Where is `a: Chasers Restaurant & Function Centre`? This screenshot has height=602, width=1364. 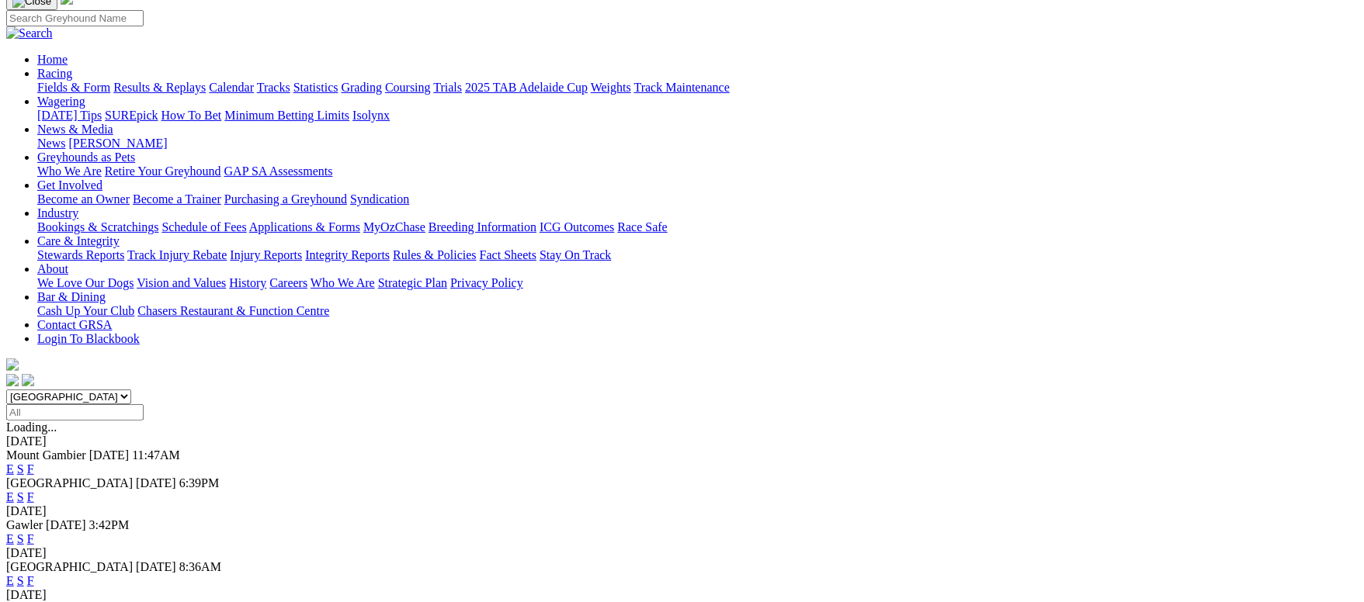 a: Chasers Restaurant & Function Centre is located at coordinates (233, 310).